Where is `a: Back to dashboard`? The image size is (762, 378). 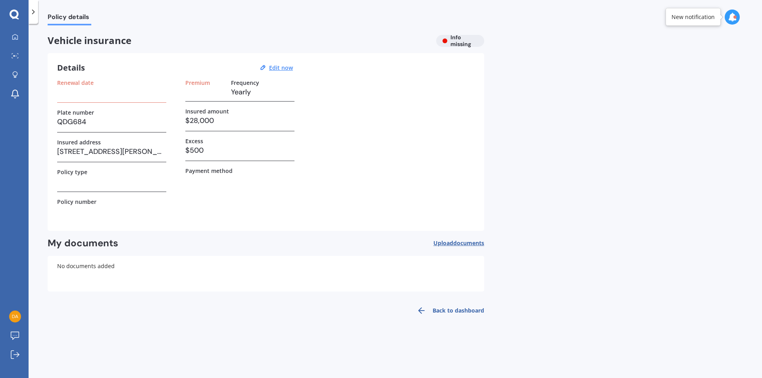 a: Back to dashboard is located at coordinates (448, 311).